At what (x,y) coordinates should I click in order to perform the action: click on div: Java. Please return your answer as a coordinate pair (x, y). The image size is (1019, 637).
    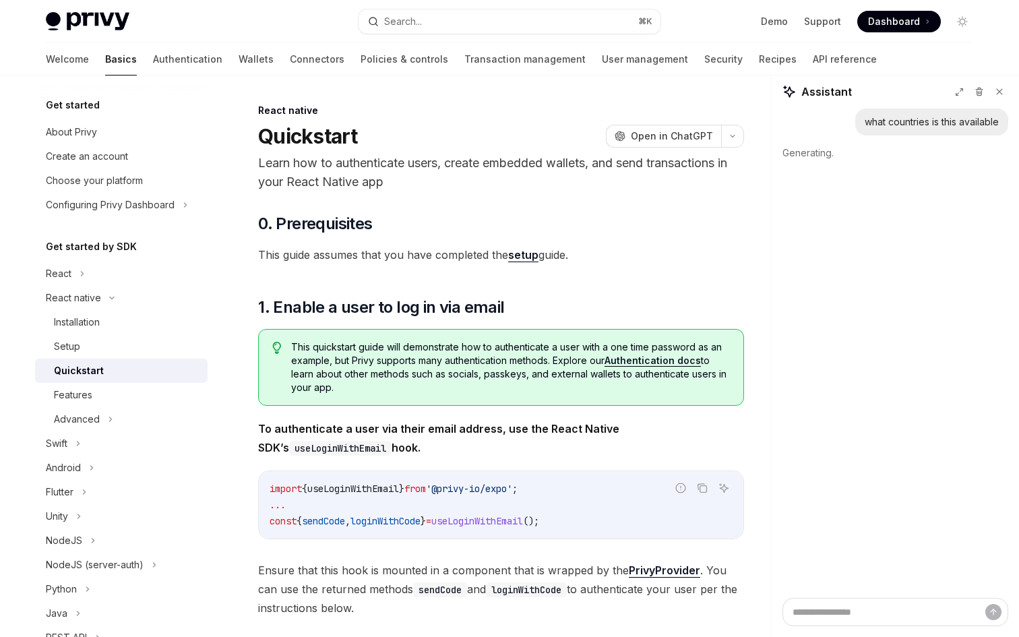
    Looking at the image, I should click on (57, 614).